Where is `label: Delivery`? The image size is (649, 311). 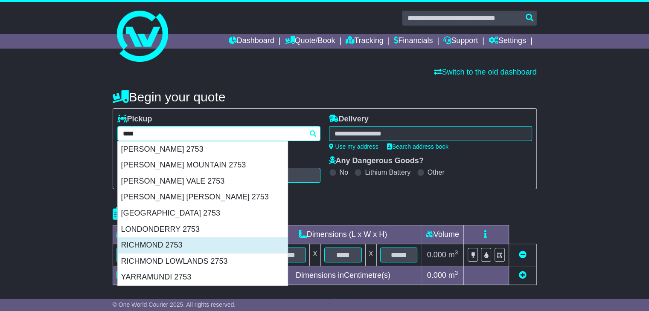 label: Delivery is located at coordinates (349, 119).